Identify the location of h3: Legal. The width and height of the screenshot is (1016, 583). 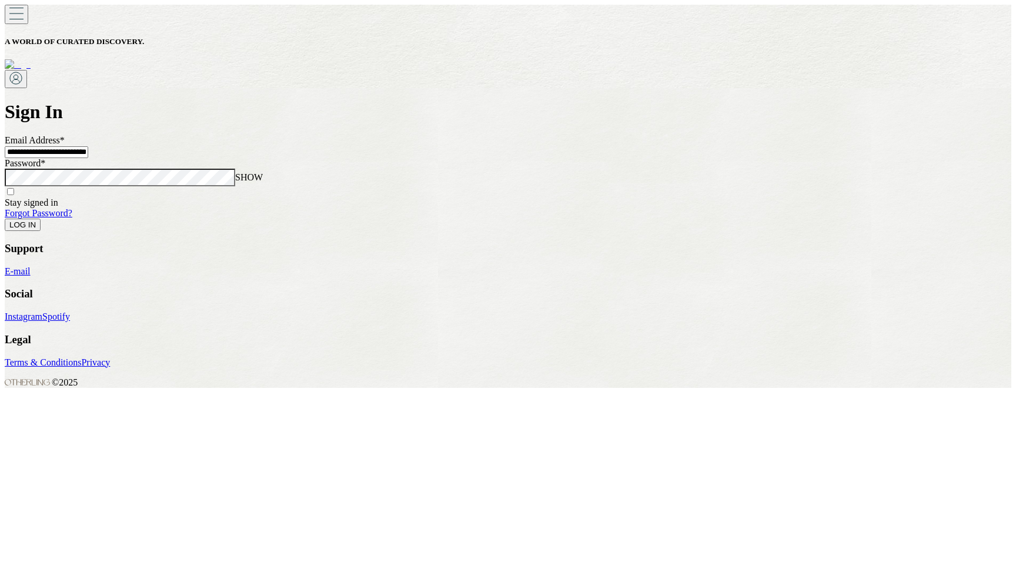
(508, 340).